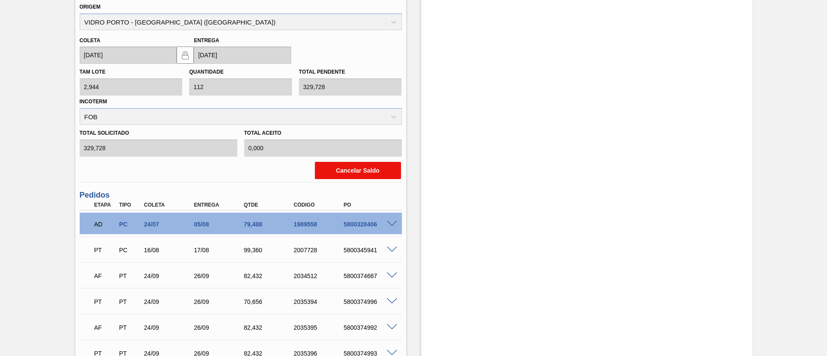  What do you see at coordinates (170, 250) in the screenshot?
I see `div: 16/08/2025` at bounding box center [170, 250].